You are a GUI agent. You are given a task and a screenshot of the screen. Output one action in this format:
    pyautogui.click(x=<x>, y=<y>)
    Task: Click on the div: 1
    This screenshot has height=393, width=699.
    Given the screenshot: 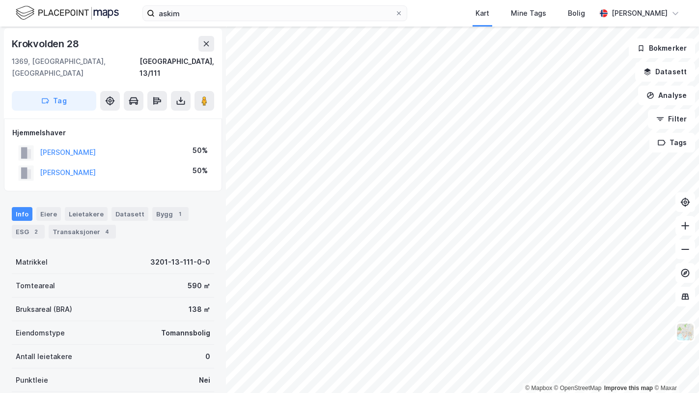 What is the action you would take?
    pyautogui.click(x=180, y=214)
    